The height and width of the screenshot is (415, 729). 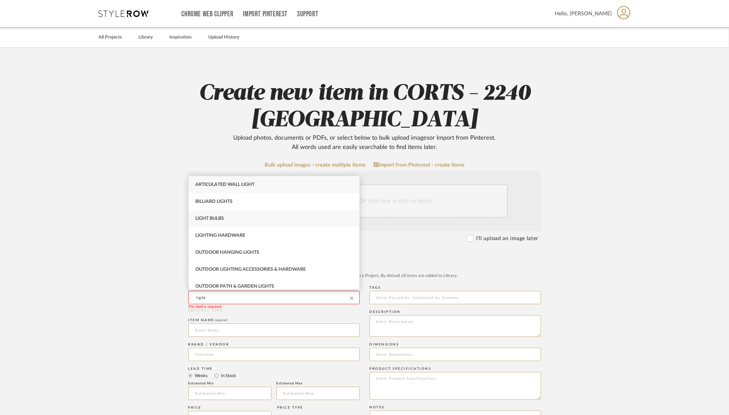 I want to click on div: Lead Time, so click(x=274, y=369).